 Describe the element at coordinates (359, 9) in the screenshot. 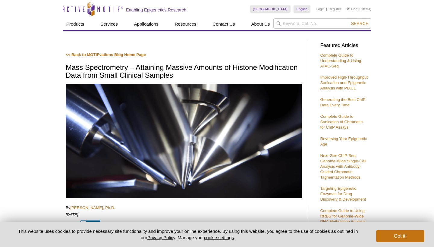

I see `li: (0 items)` at that location.